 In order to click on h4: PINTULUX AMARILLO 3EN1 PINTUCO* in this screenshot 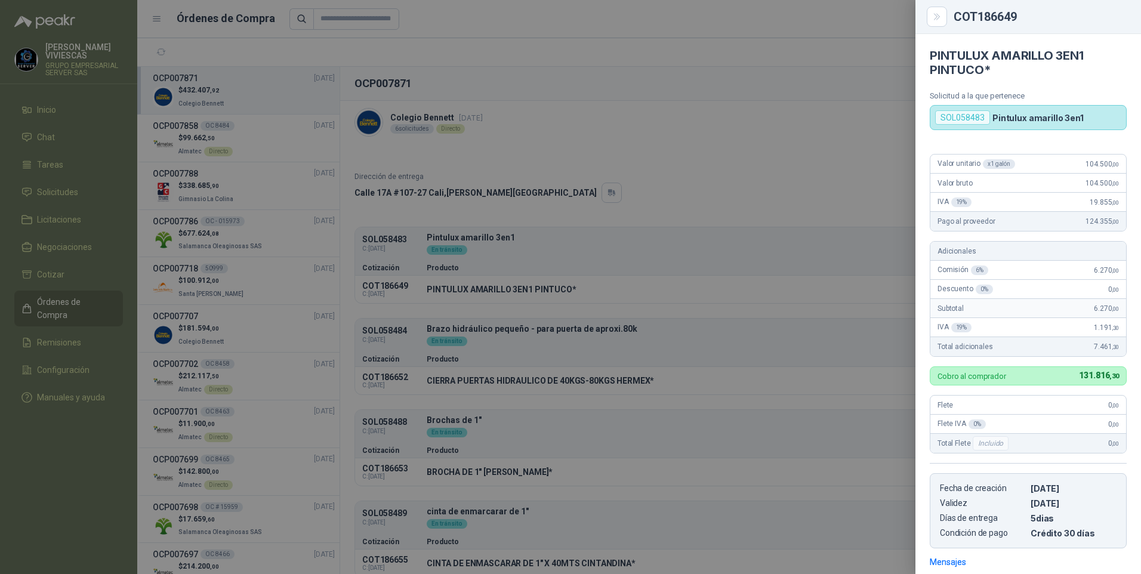, I will do `click(1028, 63)`.